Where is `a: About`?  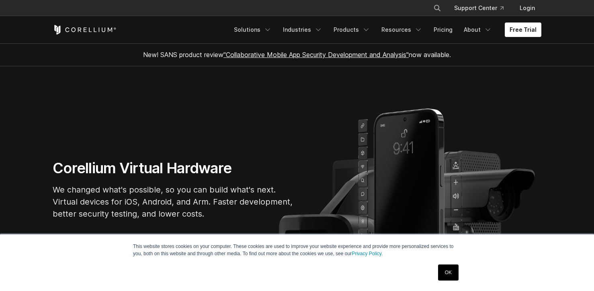 a: About is located at coordinates (477, 30).